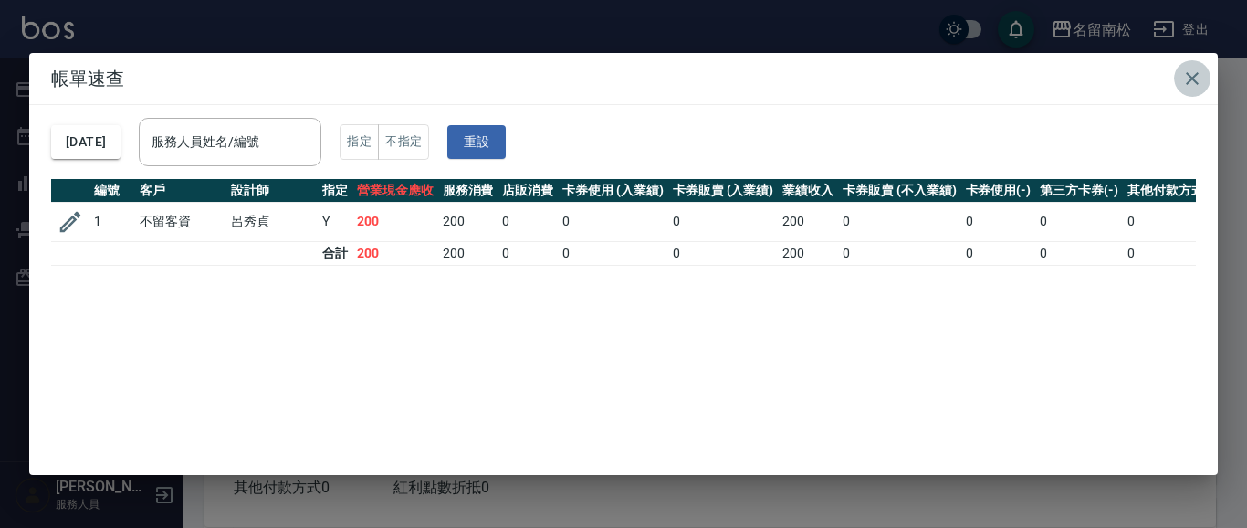 The width and height of the screenshot is (1247, 528). I want to click on button: 重設, so click(477, 142).